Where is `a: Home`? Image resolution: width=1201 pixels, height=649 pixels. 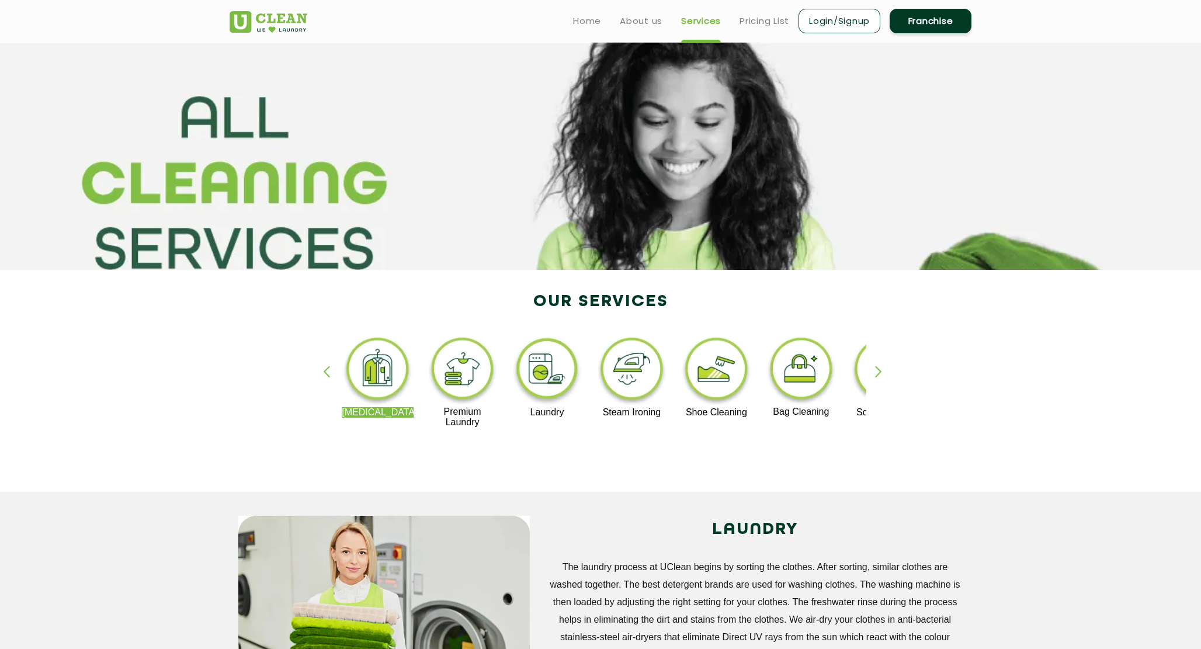
a: Home is located at coordinates (587, 21).